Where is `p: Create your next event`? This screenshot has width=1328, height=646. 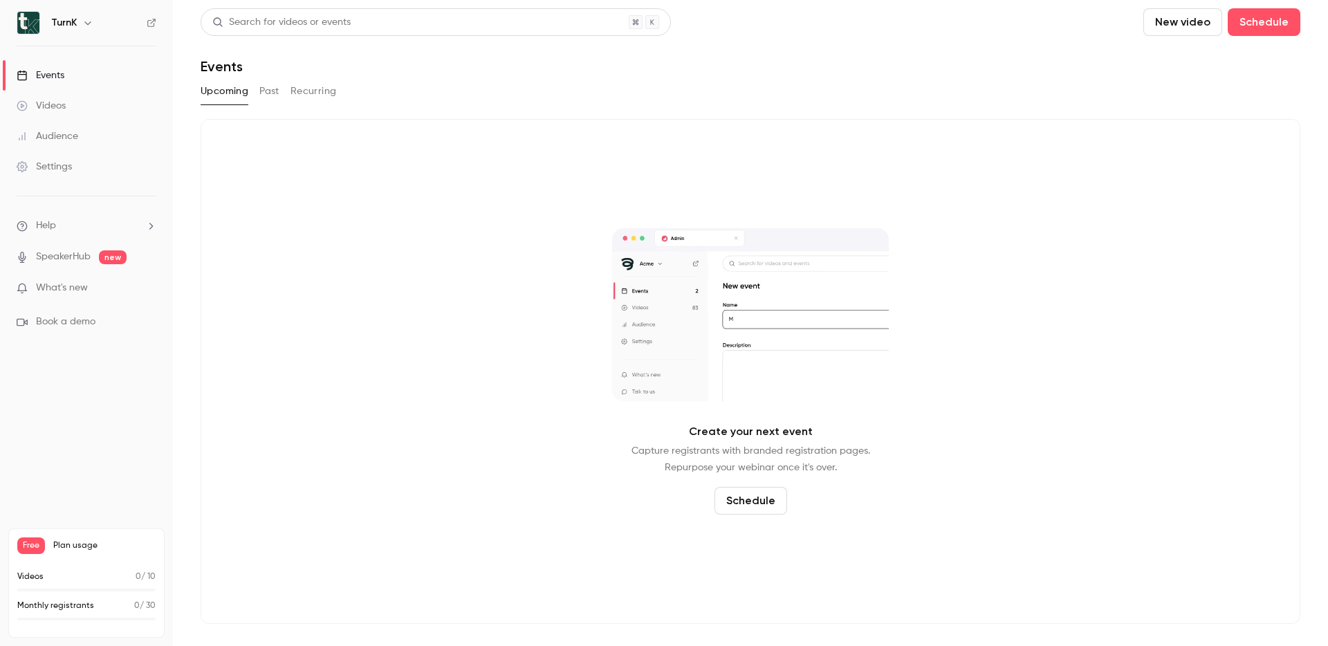 p: Create your next event is located at coordinates (750, 431).